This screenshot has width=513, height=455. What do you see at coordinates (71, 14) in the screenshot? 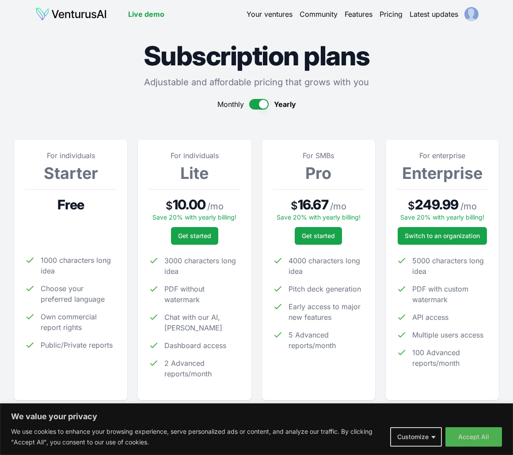
I see `img: logo` at bounding box center [71, 14].